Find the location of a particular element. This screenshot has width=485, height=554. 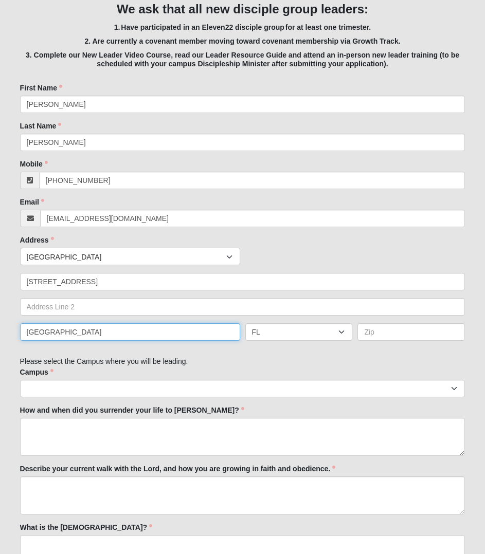

h3: We ask that all new disciple group leaders: is located at coordinates (243, 9).